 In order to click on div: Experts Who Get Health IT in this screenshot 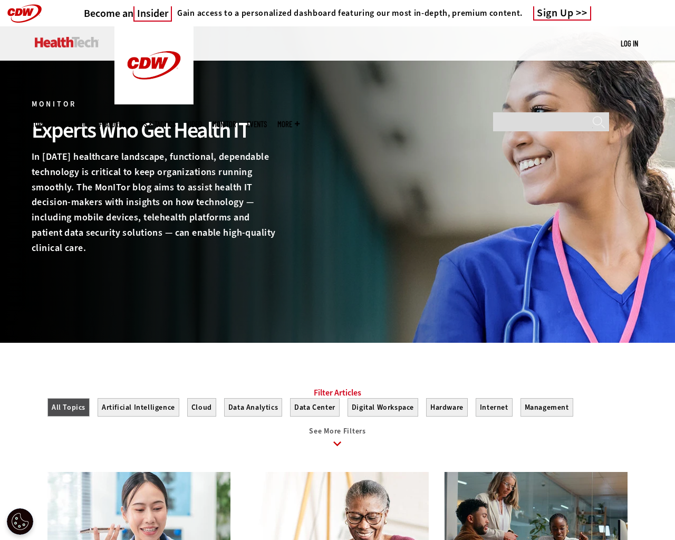, I will do `click(154, 130)`.